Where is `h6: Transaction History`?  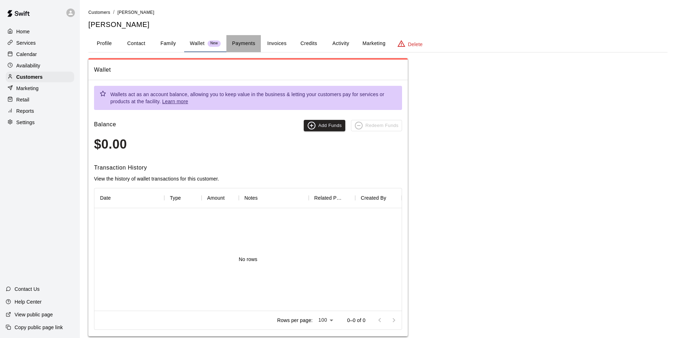
h6: Transaction History is located at coordinates (248, 168).